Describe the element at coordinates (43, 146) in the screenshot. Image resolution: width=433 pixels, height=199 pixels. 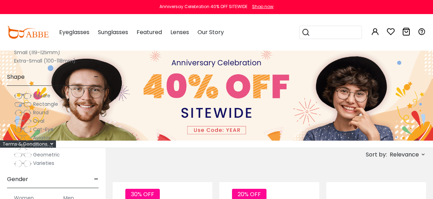
I see `span: Browline` at that location.